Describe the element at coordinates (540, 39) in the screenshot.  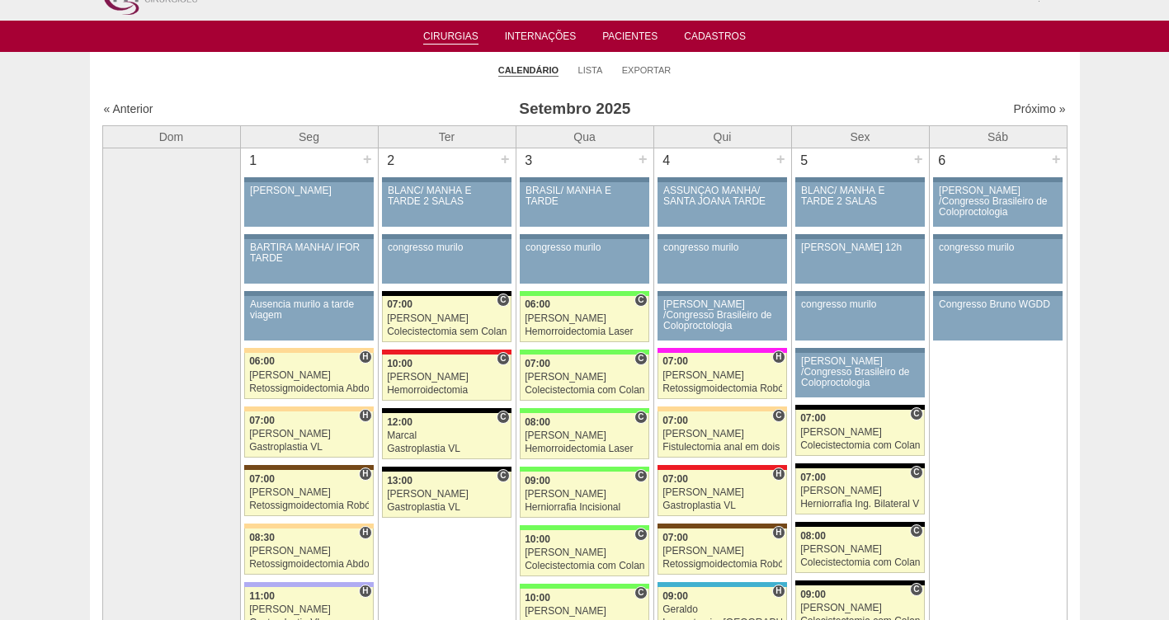
I see `a: Internações` at that location.